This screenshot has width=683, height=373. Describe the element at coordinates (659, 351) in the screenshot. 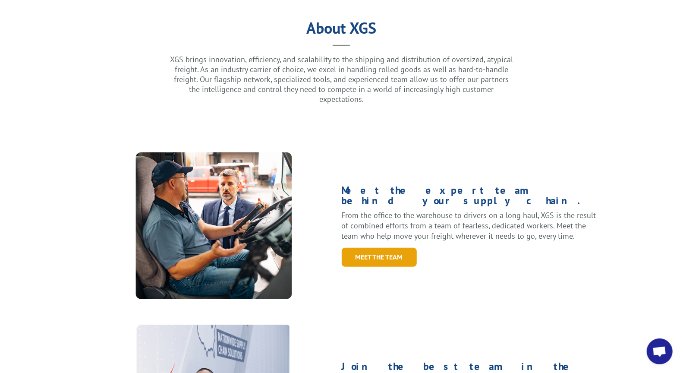

I see `div: Open chat` at that location.